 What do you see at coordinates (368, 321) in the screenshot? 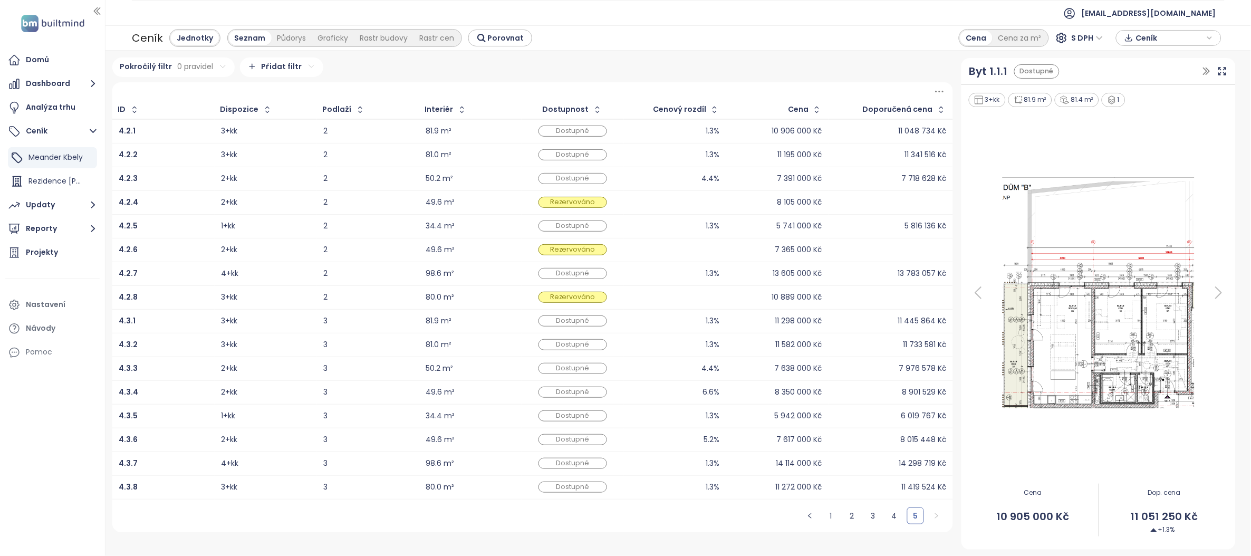
I see `div: 3` at bounding box center [368, 321].